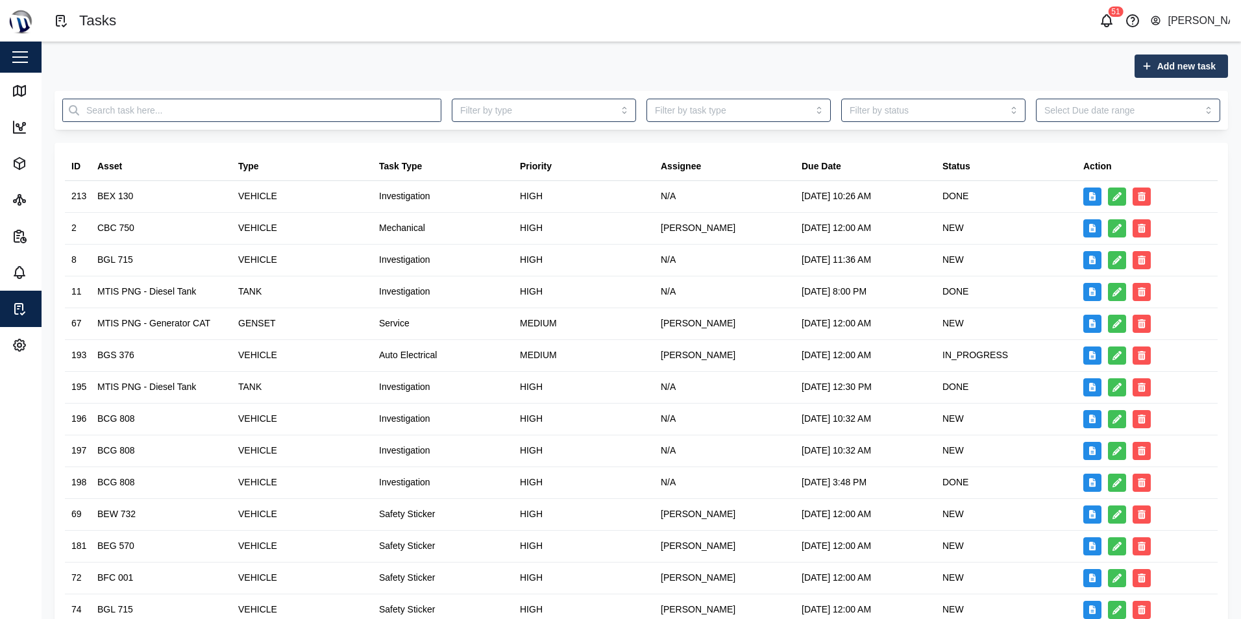 This screenshot has height=619, width=1241. Describe the element at coordinates (115, 578) in the screenshot. I see `div: BFC 001` at that location.